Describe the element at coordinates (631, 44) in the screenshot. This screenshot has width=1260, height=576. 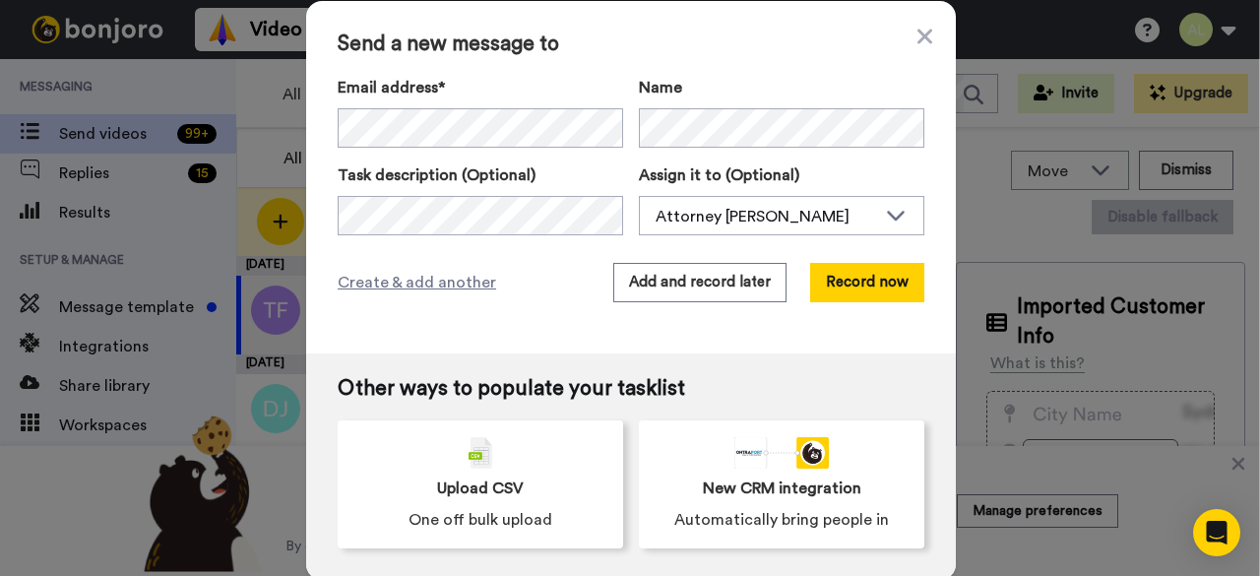
I see `span: Send a new message to` at that location.